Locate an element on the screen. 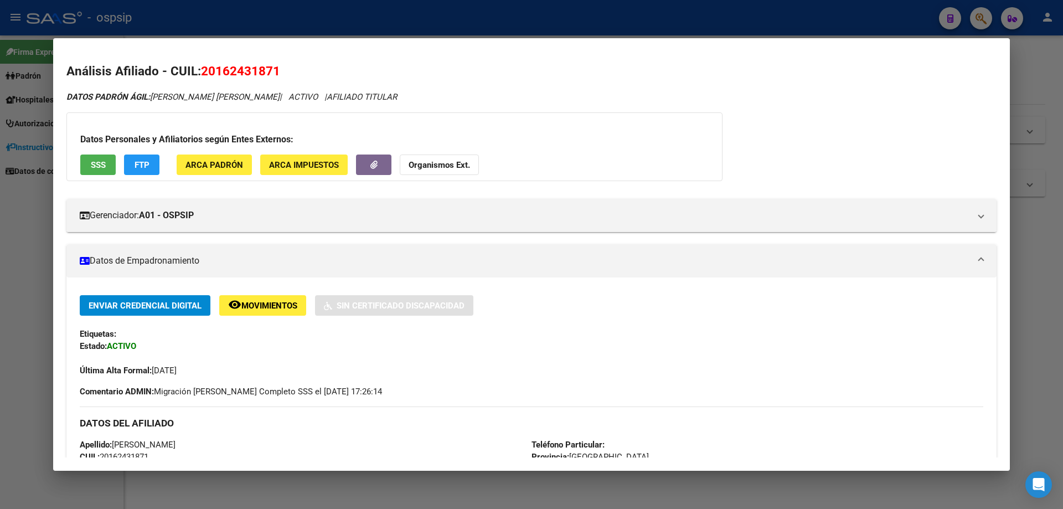 This screenshot has width=1063, height=509. strong: DATOS PADRÓN ÁGIL: is located at coordinates (108, 97).